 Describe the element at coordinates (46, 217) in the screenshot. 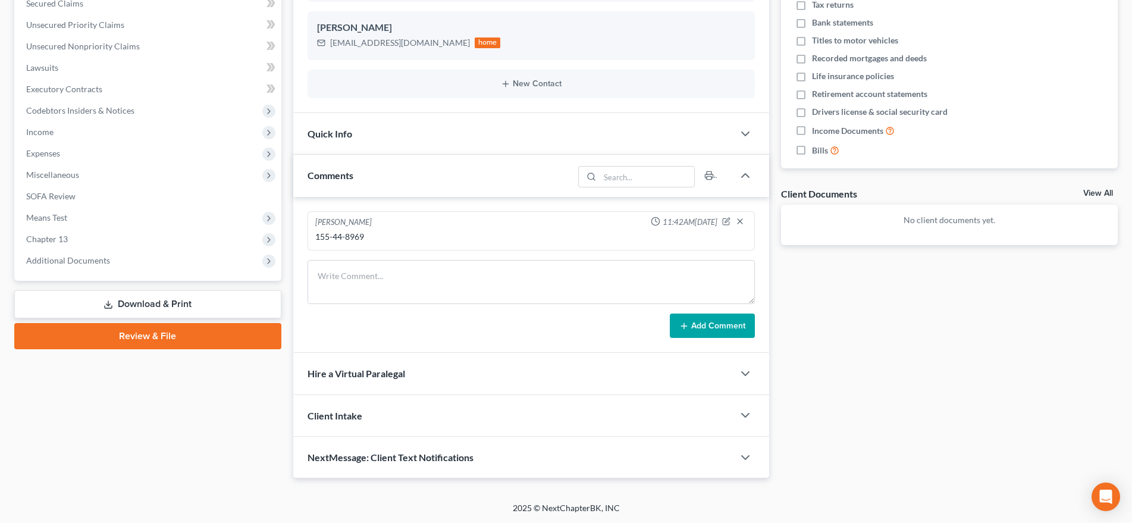

I see `span: Means Test` at that location.